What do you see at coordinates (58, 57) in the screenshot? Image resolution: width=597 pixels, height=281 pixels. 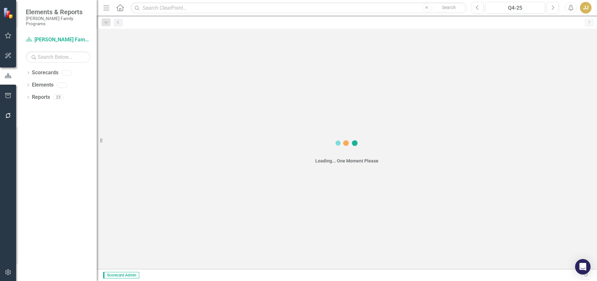 I see `input: Search Below...` at bounding box center [58, 57].